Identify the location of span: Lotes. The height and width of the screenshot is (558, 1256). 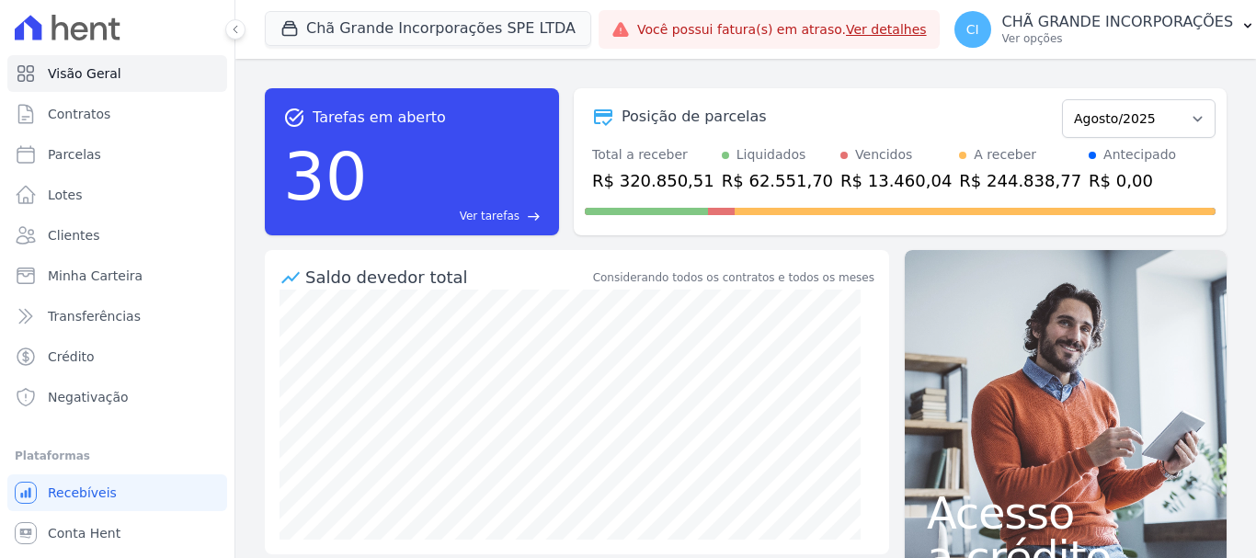
(65, 195).